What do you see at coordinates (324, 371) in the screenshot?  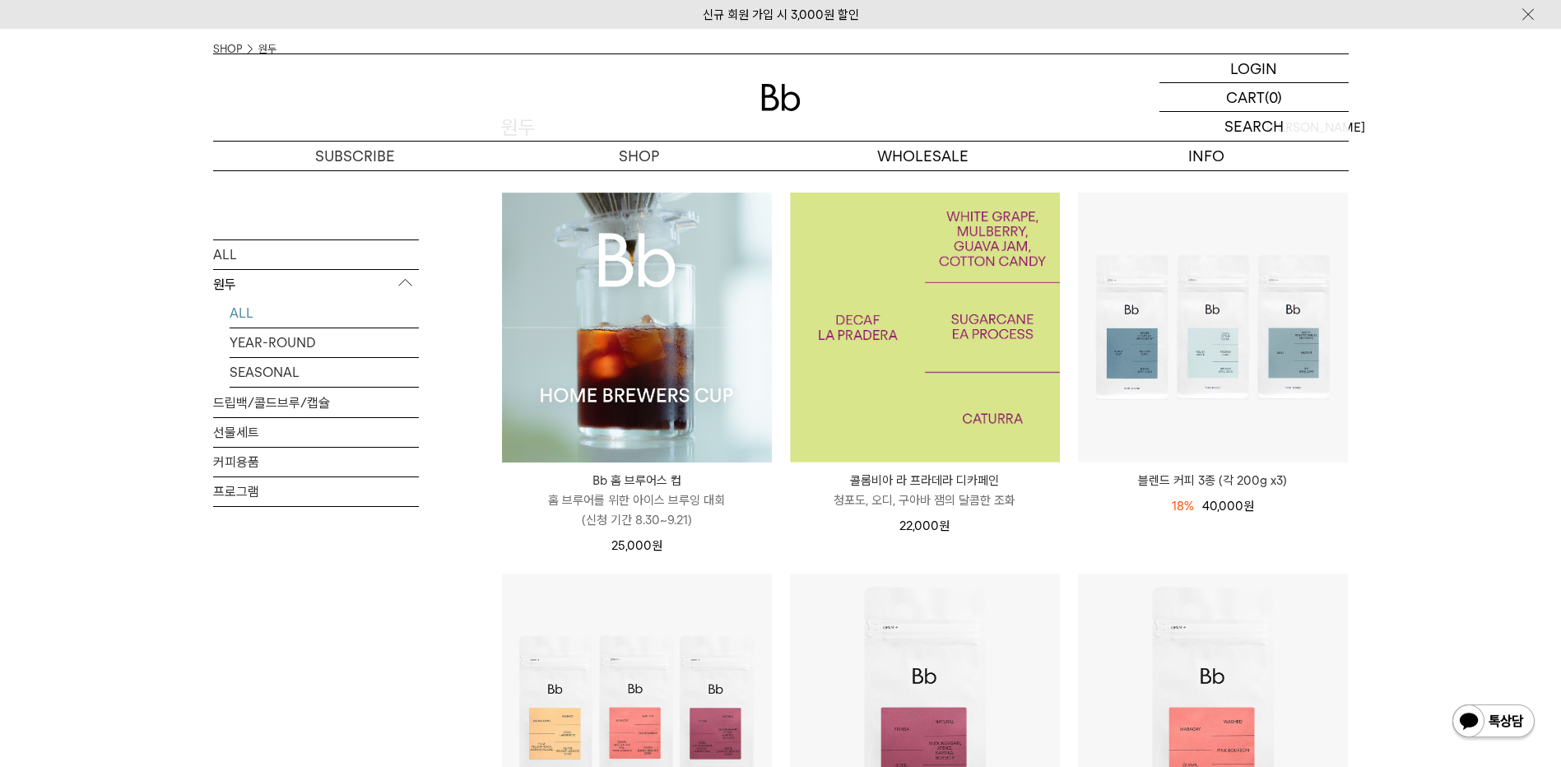 I see `a: SEASONAL` at bounding box center [324, 371].